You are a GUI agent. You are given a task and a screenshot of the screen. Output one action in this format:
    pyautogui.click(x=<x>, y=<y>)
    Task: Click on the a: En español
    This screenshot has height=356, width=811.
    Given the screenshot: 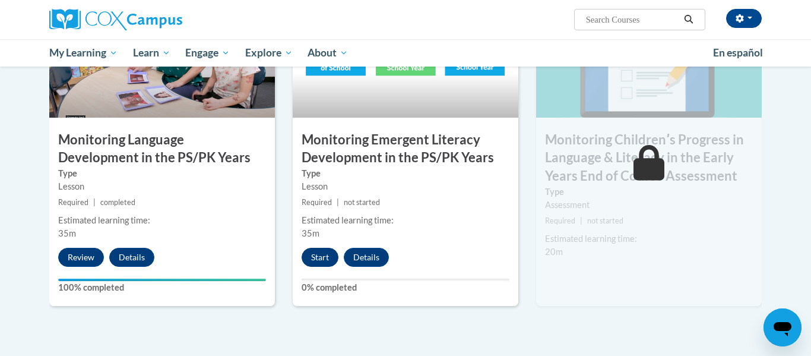 What is the action you would take?
    pyautogui.click(x=738, y=53)
    